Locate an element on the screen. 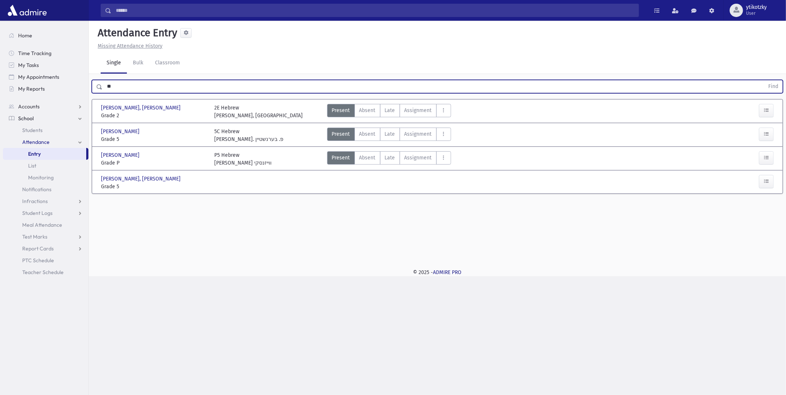 This screenshot has width=786, height=395. a: Report Cards is located at coordinates (46, 249).